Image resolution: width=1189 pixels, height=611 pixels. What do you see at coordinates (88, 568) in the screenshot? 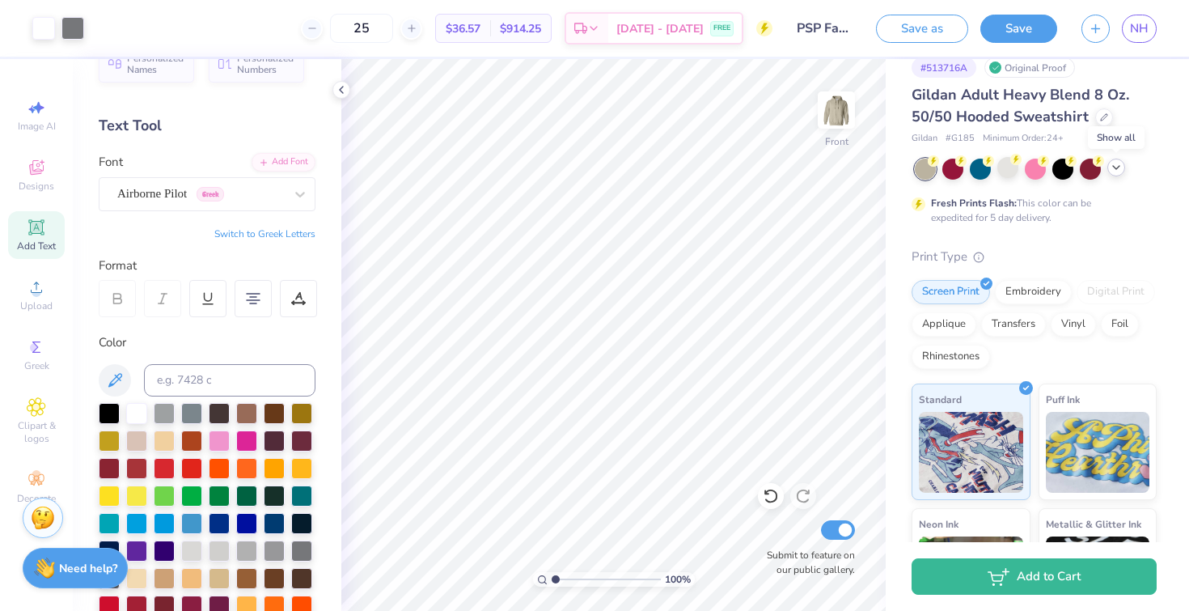
I see `strong: Need help?` at bounding box center [88, 568].